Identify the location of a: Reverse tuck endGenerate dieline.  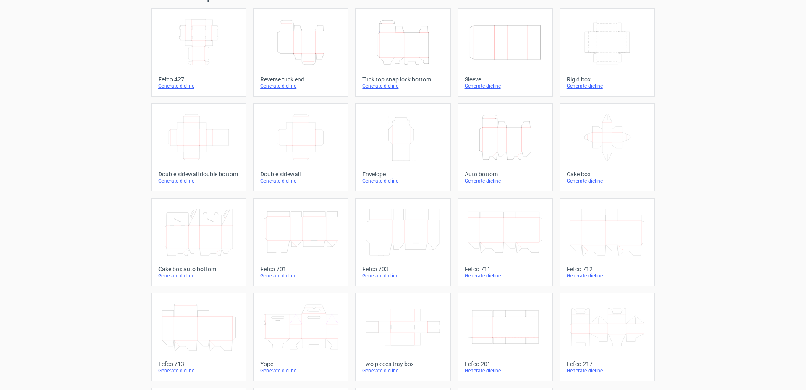
(301, 52).